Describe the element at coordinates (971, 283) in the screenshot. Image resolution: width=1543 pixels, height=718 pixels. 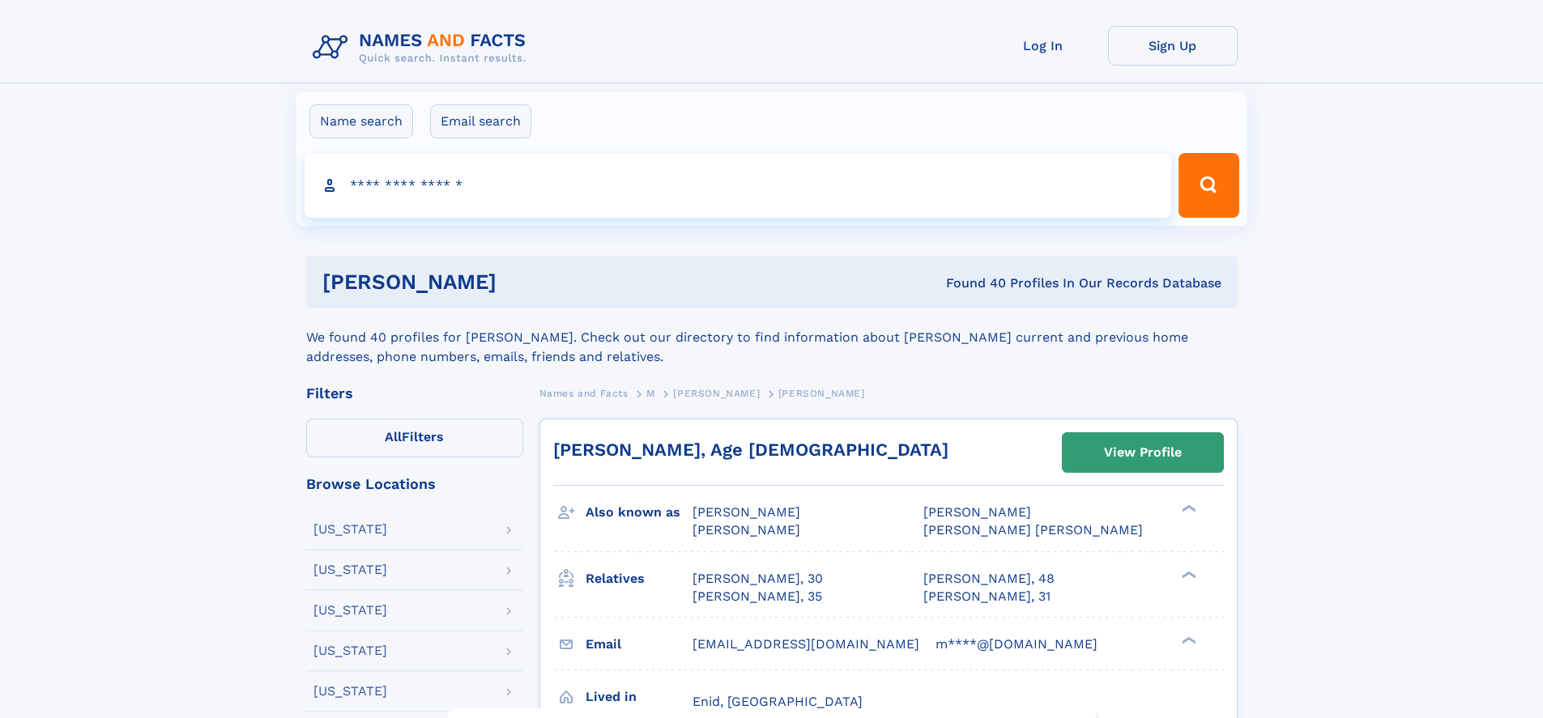
I see `div: Found 40 Profiles In Our Records Database` at that location.